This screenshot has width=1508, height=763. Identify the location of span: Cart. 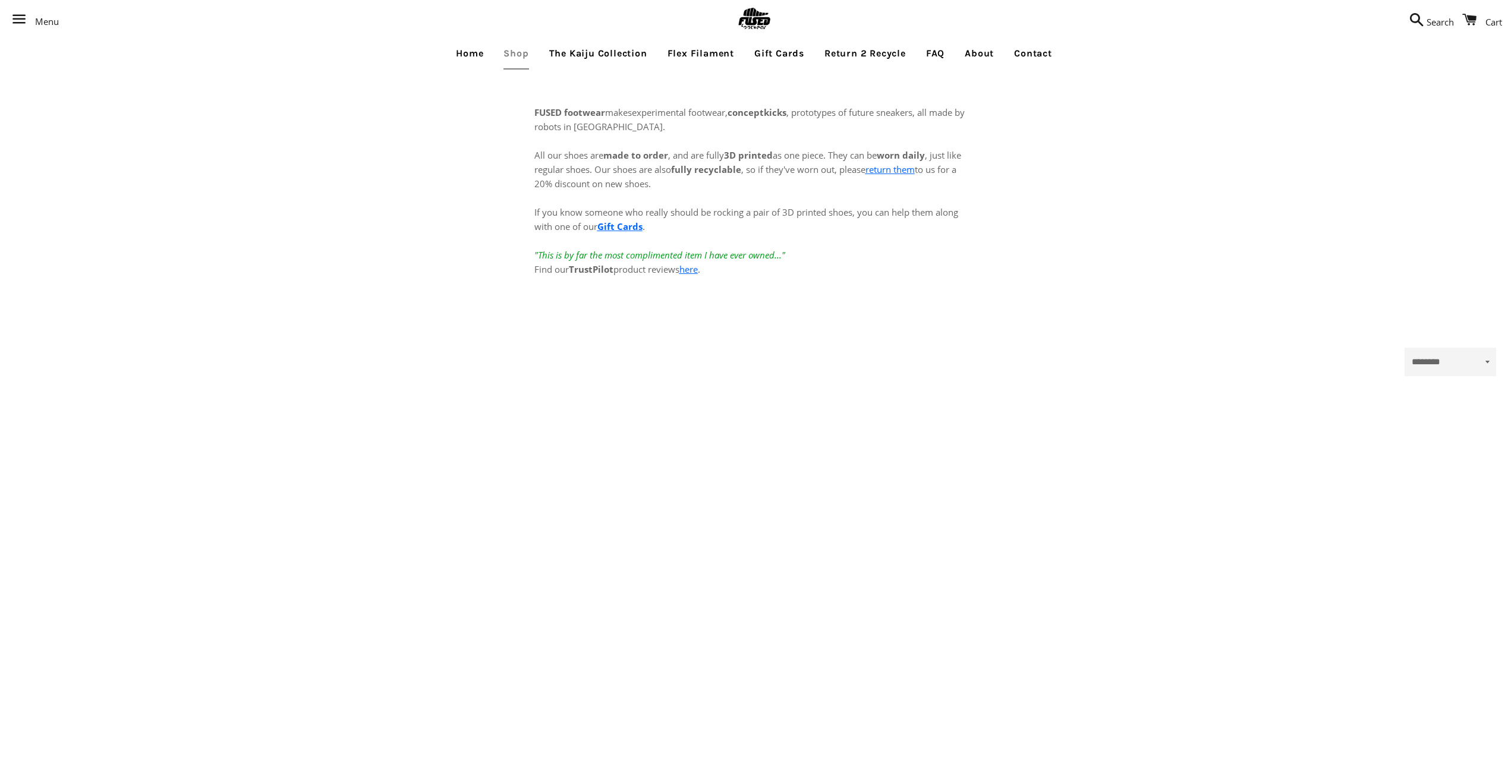
(1494, 22).